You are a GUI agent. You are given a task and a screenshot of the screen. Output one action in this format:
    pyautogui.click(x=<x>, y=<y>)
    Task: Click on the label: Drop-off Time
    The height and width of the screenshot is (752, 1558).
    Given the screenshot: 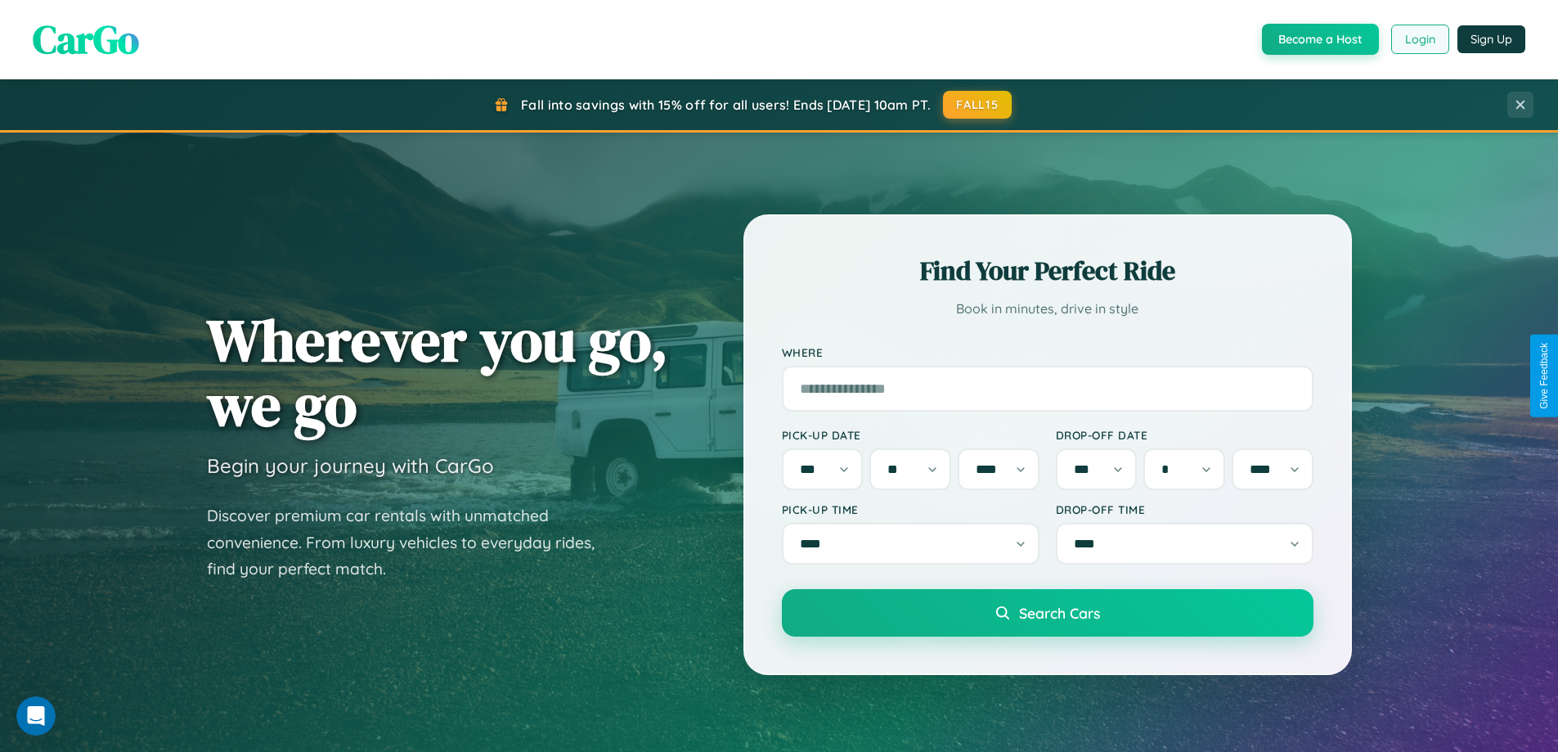 What is the action you would take?
    pyautogui.click(x=1184, y=509)
    